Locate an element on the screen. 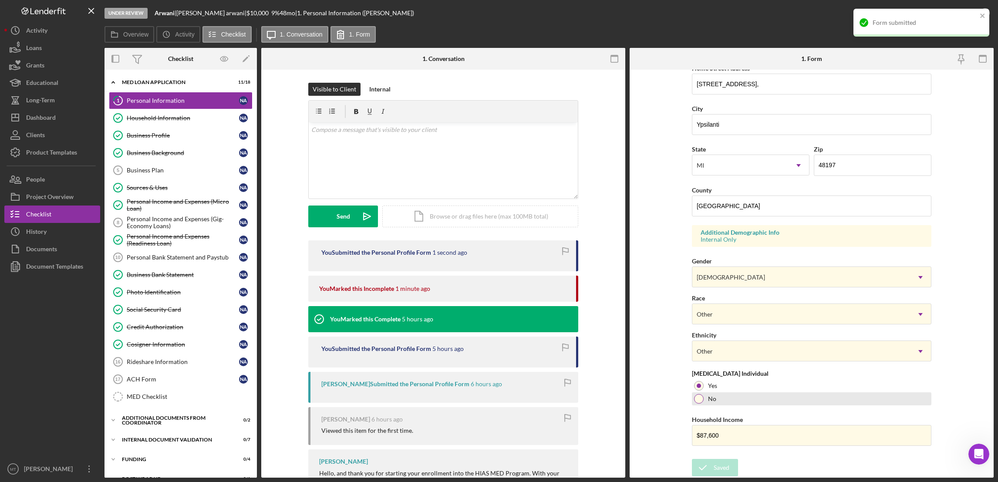 This screenshot has height=482, width=998. button: Documents is located at coordinates (52, 249).